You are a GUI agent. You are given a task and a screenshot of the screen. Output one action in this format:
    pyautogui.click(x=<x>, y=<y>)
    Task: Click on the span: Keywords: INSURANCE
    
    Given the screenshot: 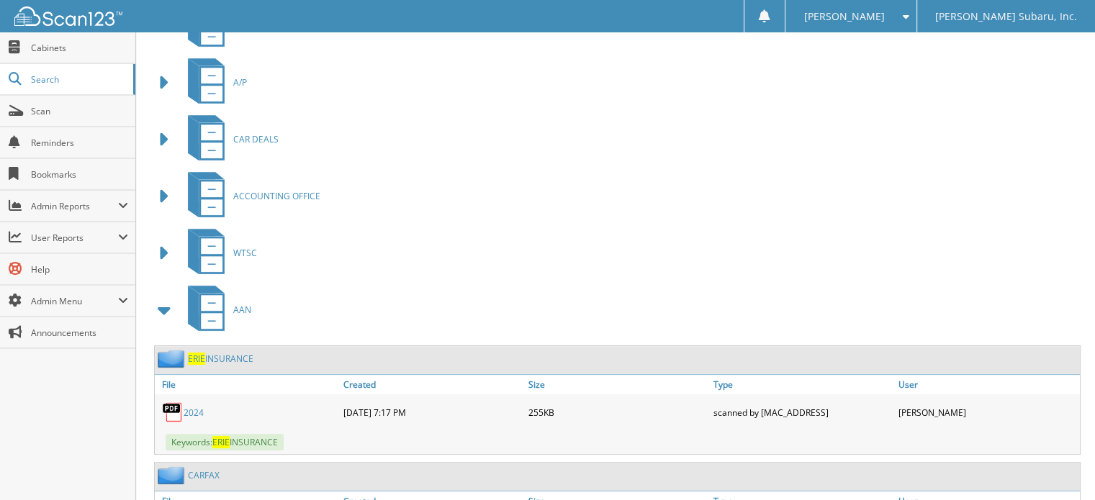 What is the action you would take?
    pyautogui.click(x=225, y=442)
    